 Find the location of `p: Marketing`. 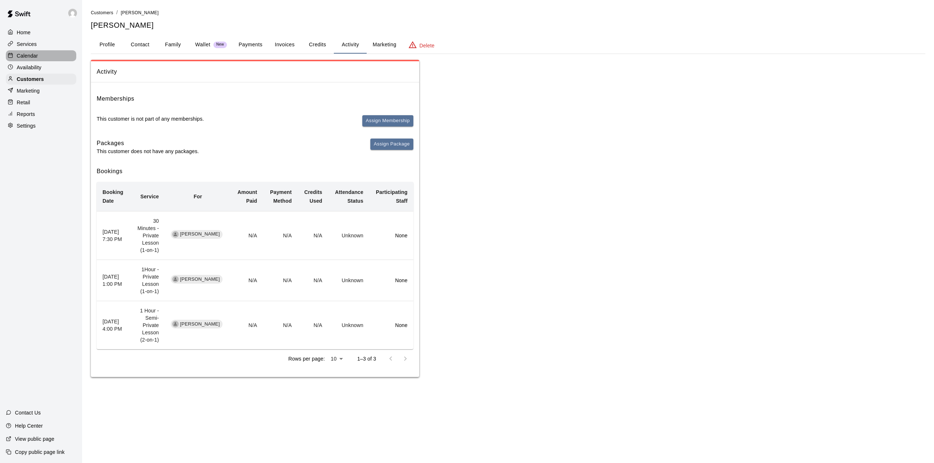

p: Marketing is located at coordinates (28, 91).